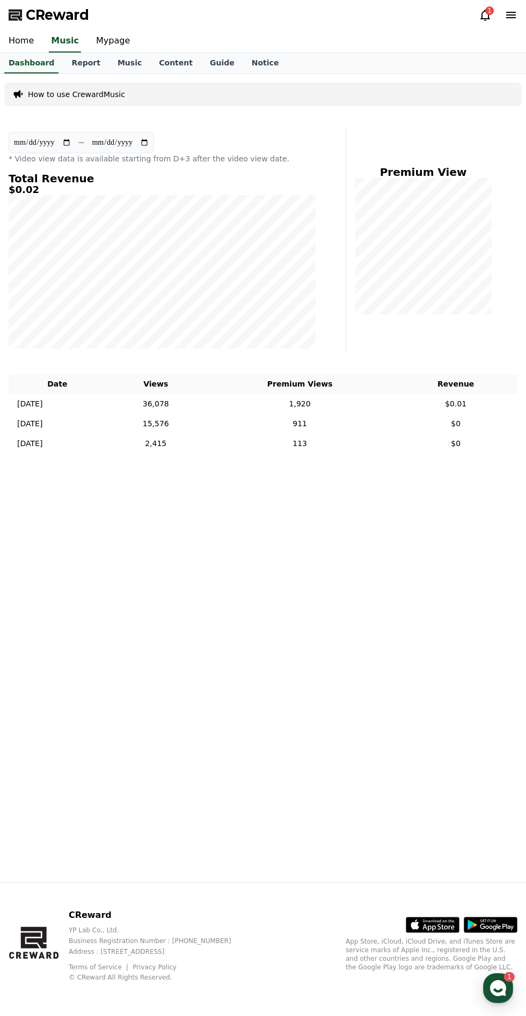 This screenshot has height=1016, width=526. What do you see at coordinates (156, 404) in the screenshot?
I see `td: 36,078` at bounding box center [156, 404].